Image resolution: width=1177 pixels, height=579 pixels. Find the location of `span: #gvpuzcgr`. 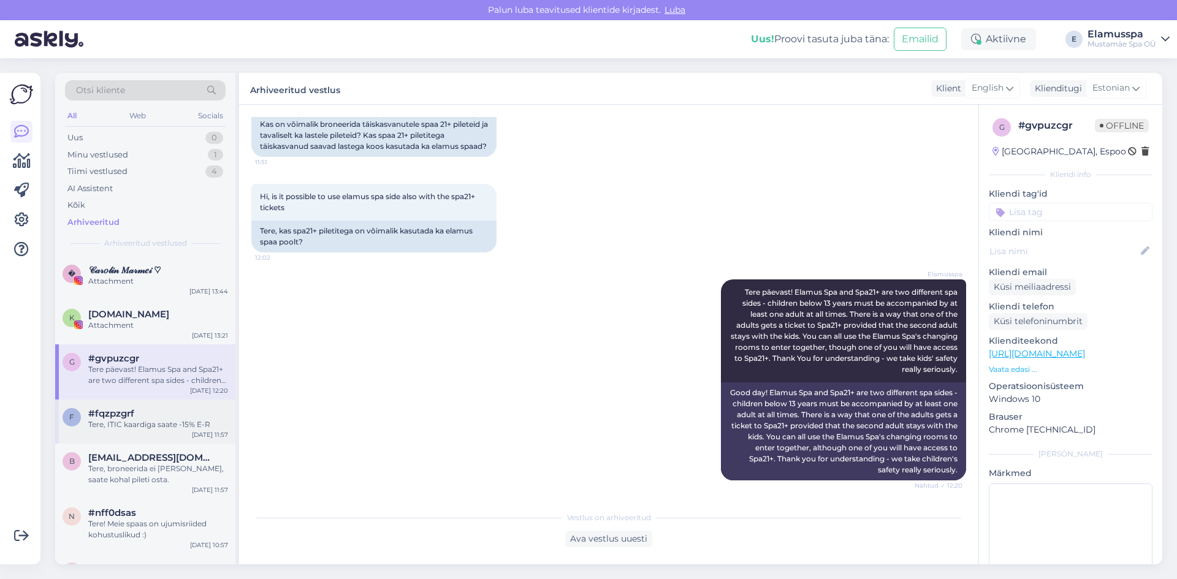

span: #gvpuzcgr is located at coordinates (113, 359).